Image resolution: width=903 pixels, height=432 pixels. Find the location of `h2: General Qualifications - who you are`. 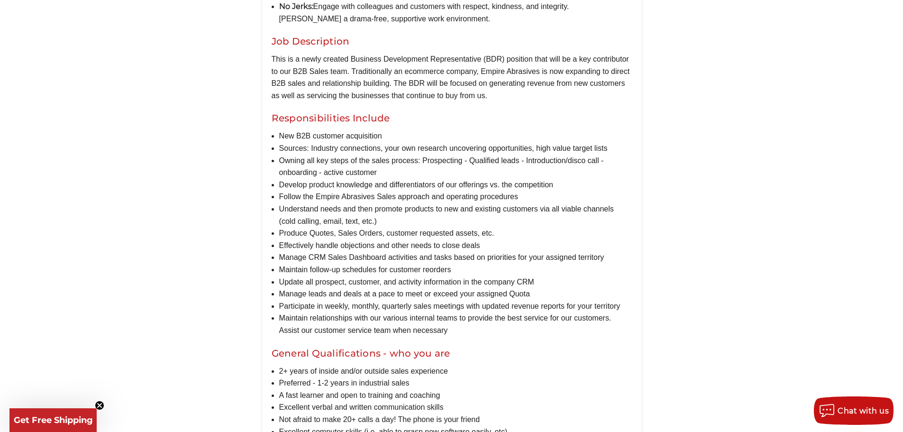

h2: General Qualifications - who you are is located at coordinates (452, 353).